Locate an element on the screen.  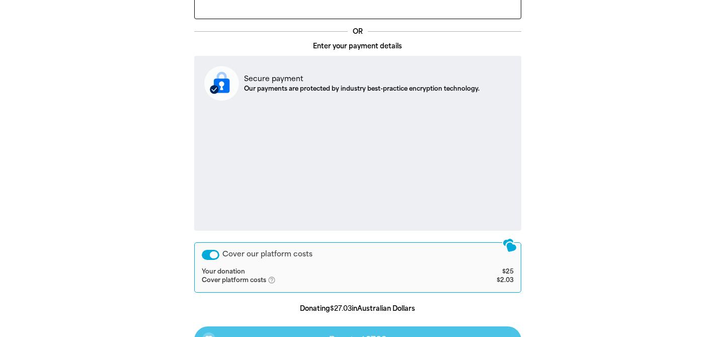
td: Cover platform costs is located at coordinates (329, 280).